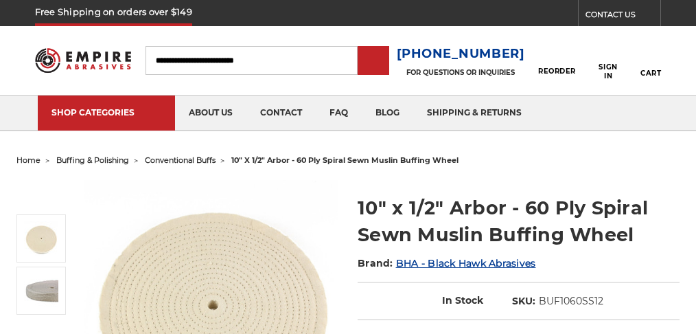 The image size is (696, 334). I want to click on a: Cart, so click(651, 60).